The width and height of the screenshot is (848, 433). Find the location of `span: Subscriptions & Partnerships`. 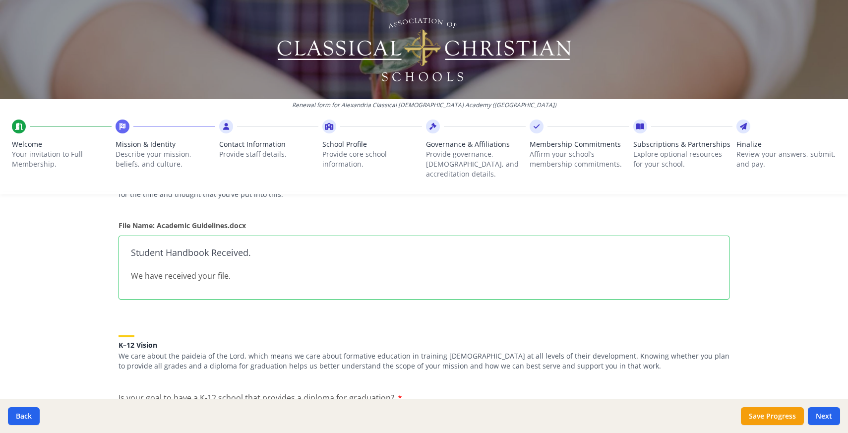

span: Subscriptions & Partnerships is located at coordinates (683, 144).